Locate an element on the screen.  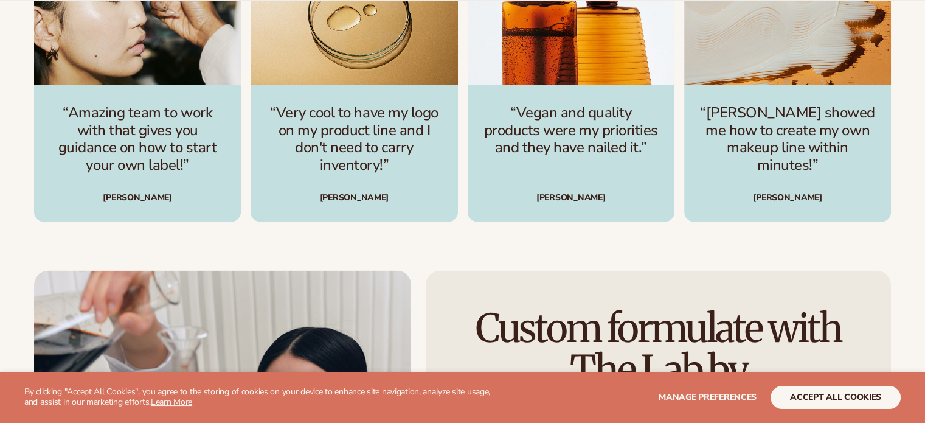
p: “Vegan and quality products were my priorities and they have nailed it.” is located at coordinates (571, 130).